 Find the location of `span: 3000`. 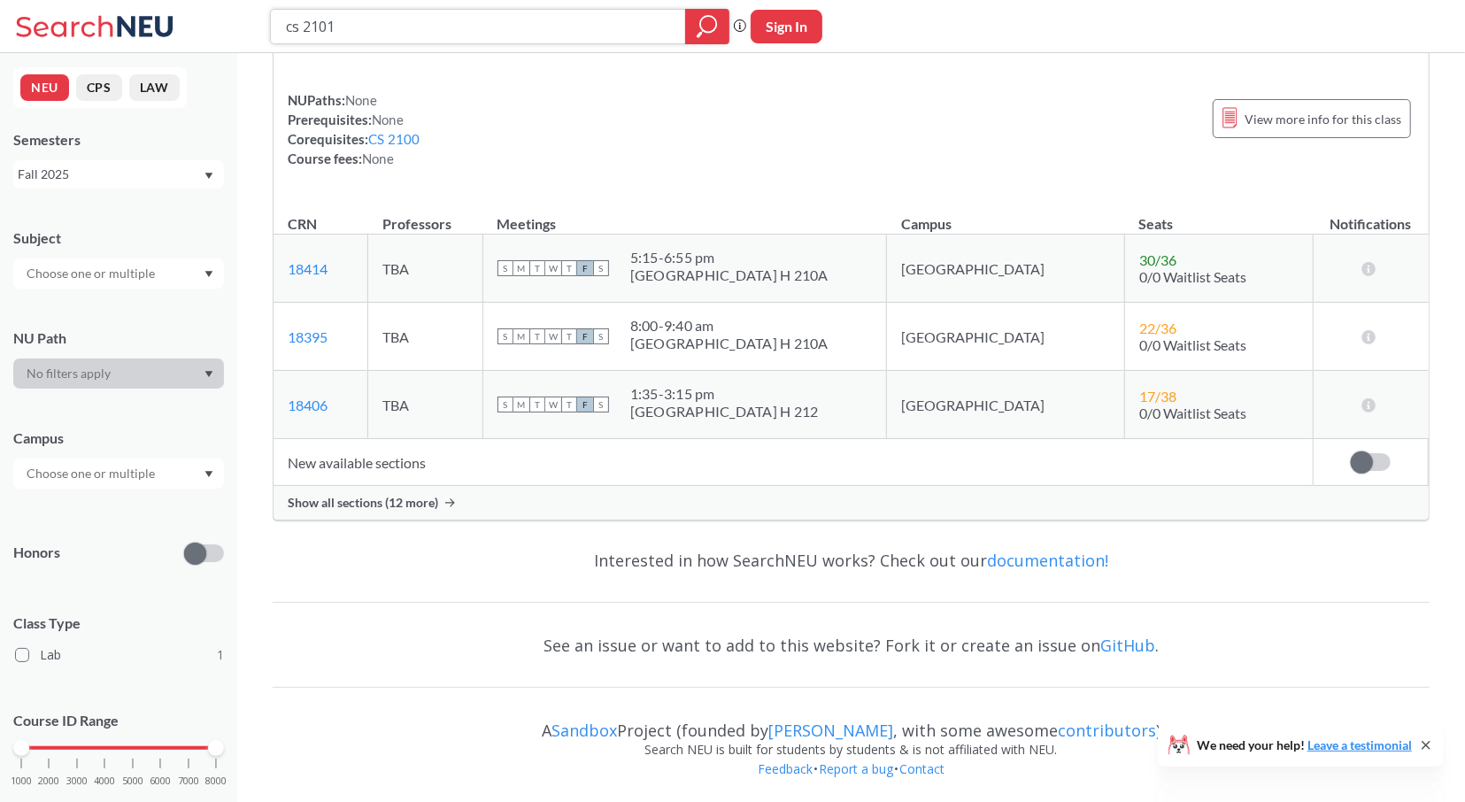

span: 3000 is located at coordinates (77, 781).